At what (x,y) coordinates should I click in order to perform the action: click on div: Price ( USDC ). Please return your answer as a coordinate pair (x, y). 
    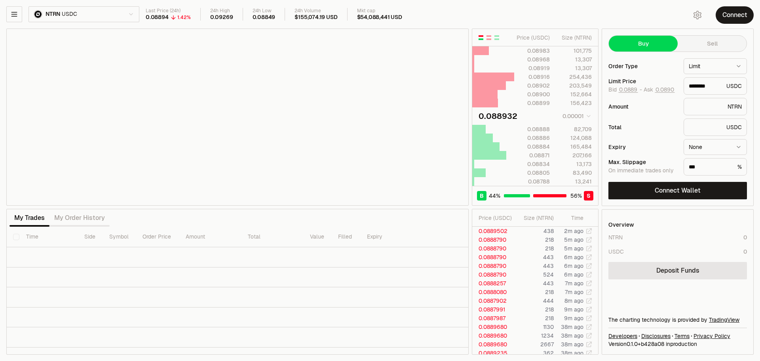
    Looking at the image, I should click on (532, 38).